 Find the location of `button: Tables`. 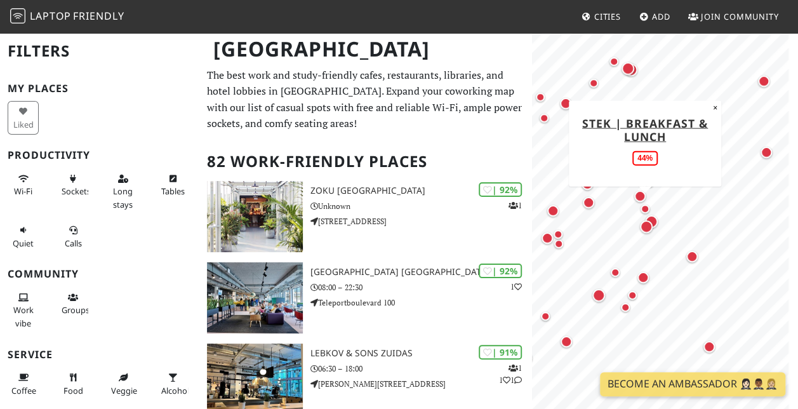

button: Tables is located at coordinates (173, 185).